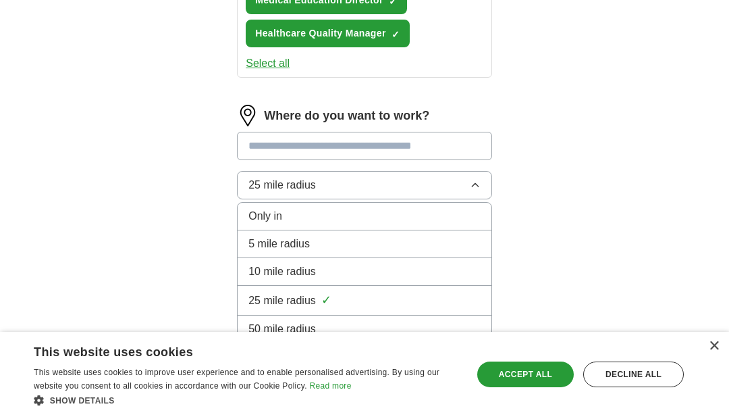  Describe the element at coordinates (236, 379) in the screenshot. I see `span: This website uses cookies to improve user experience and to enable personalised advertising. By u...` at that location.